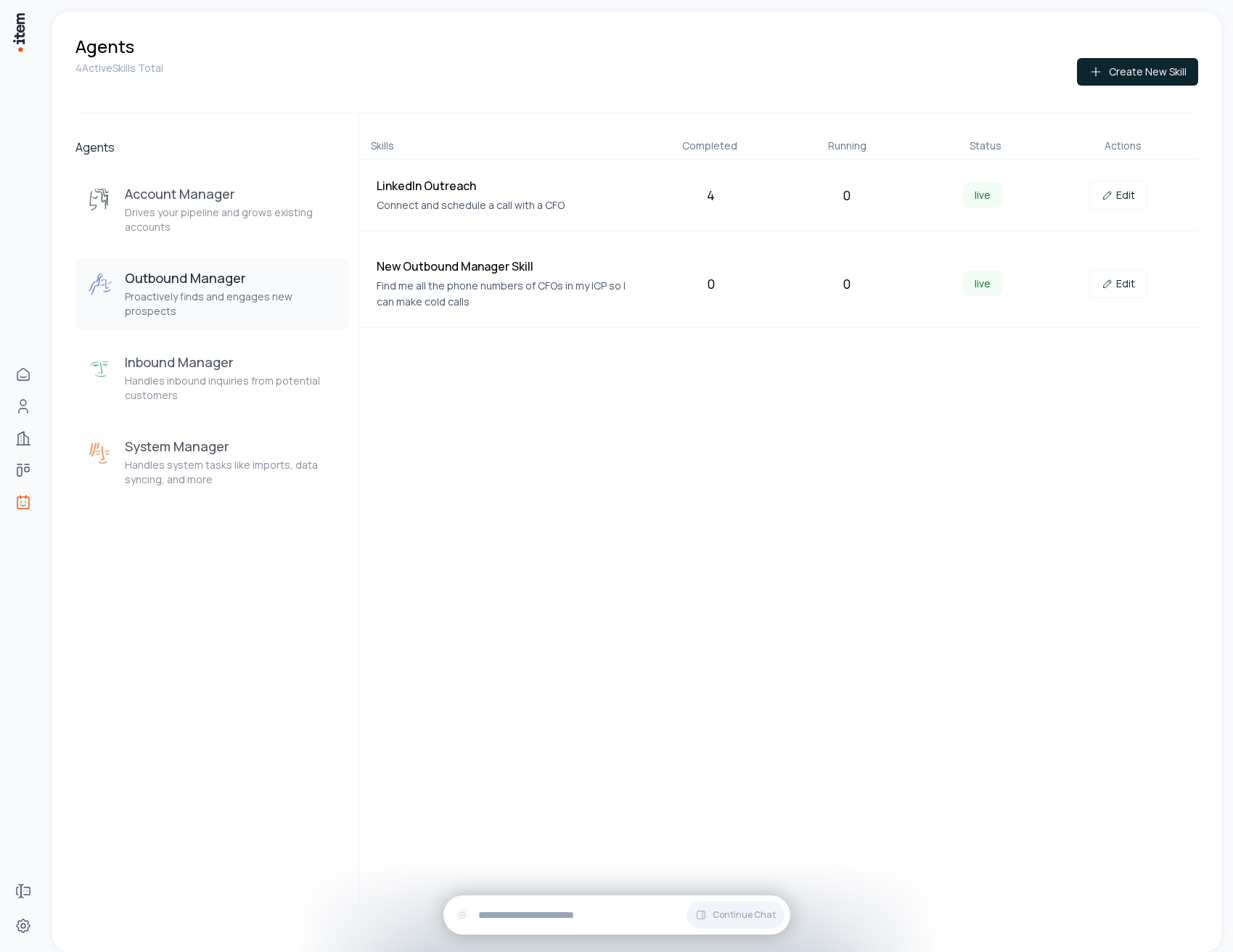 The image size is (1233, 952). What do you see at coordinates (119, 68) in the screenshot?
I see `p: 4 Active Skills Total` at bounding box center [119, 68].